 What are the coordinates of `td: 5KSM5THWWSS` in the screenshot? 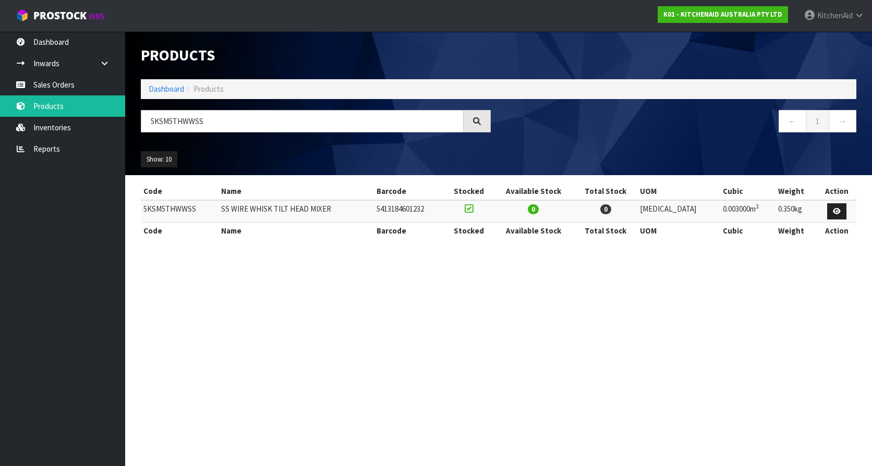 It's located at (179, 211).